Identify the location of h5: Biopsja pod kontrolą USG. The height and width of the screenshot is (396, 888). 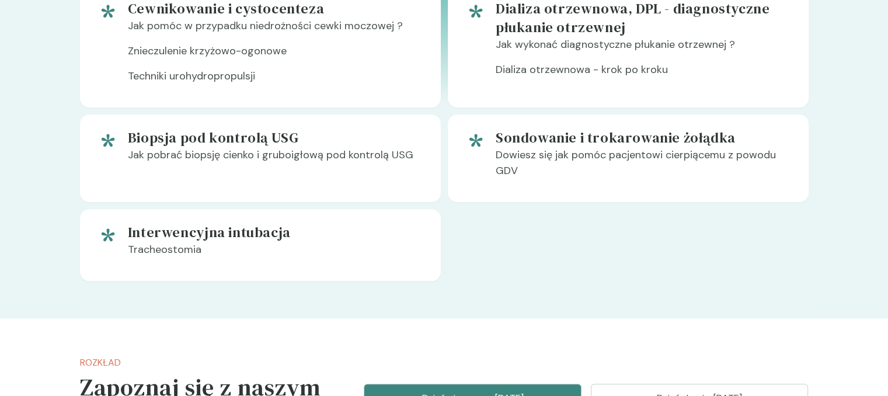
(275, 138).